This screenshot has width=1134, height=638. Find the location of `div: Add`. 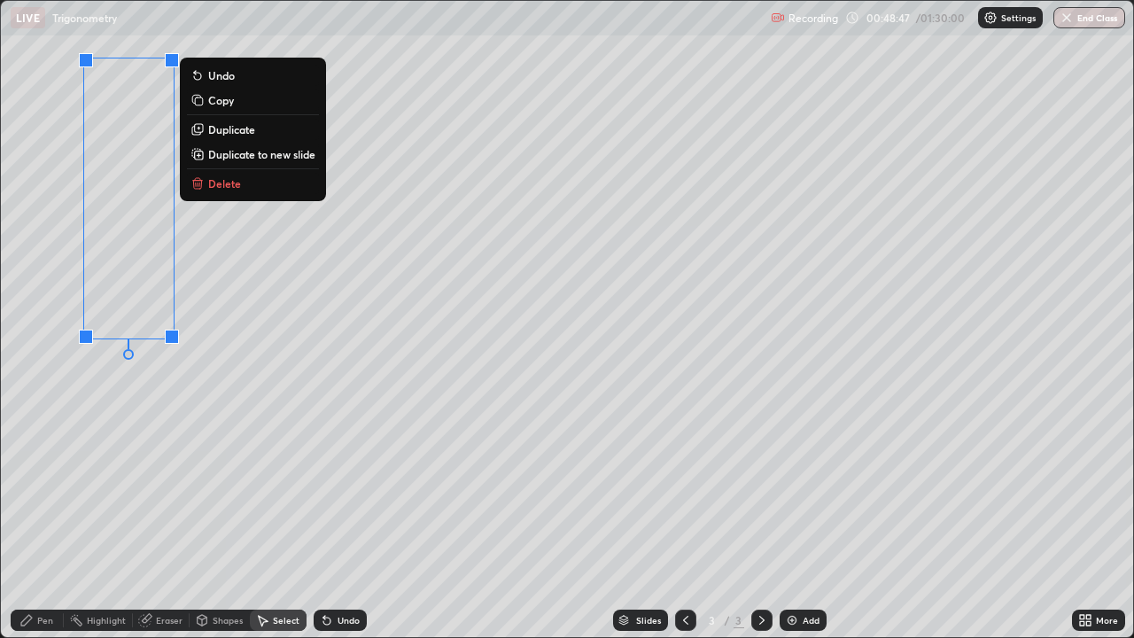

div: Add is located at coordinates (810, 620).